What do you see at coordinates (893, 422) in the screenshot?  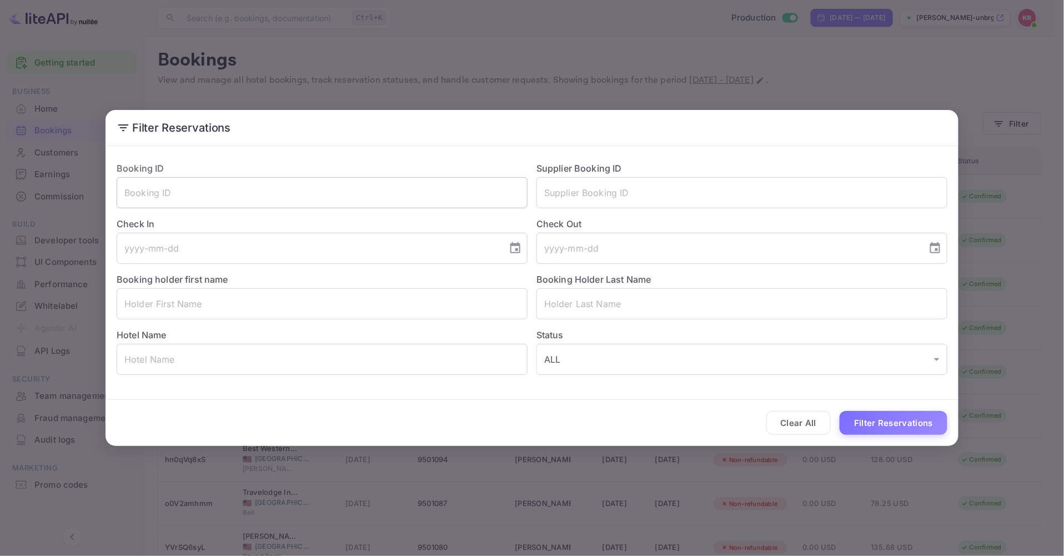 I see `button: Filter Reservations` at bounding box center [893, 422].